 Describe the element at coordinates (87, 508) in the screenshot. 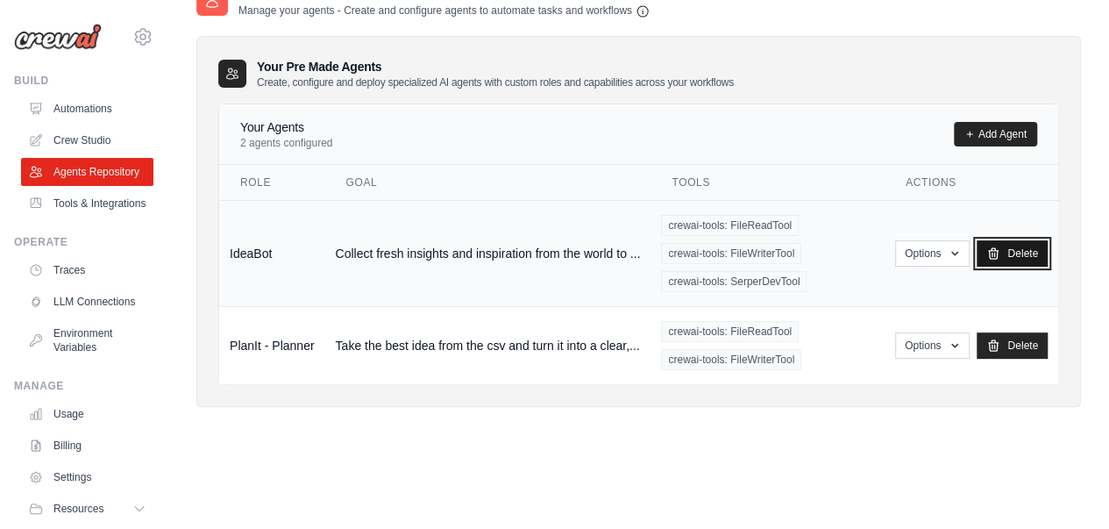

I see `button: Resources` at that location.